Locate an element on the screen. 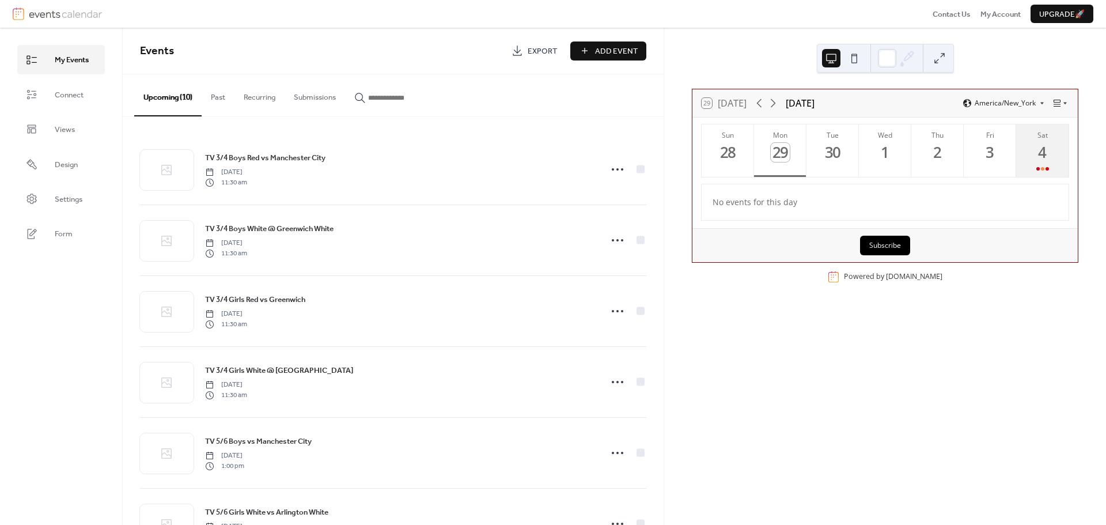 The width and height of the screenshot is (1106, 525). a: Settings is located at coordinates (61, 199).